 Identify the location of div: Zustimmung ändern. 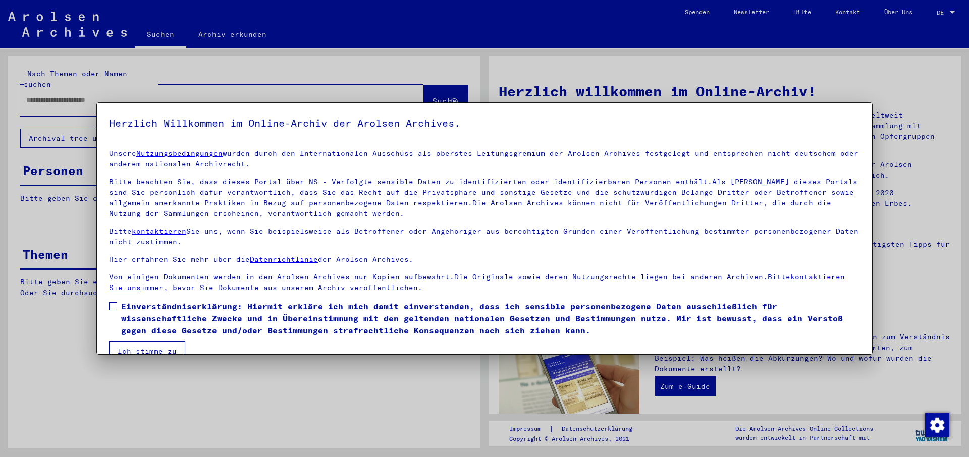
(937, 425).